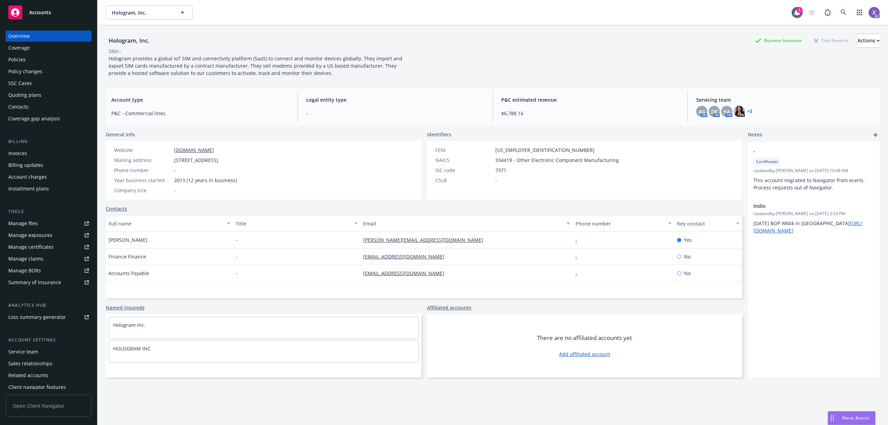  Describe the element at coordinates (49, 271) in the screenshot. I see `a: Manage BORs` at that location.